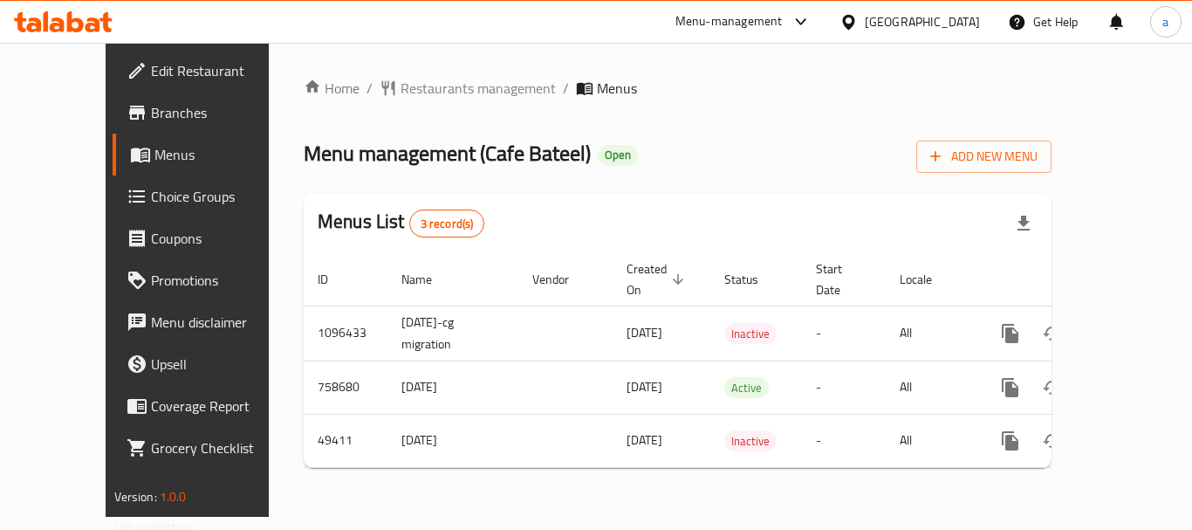 This screenshot has width=1192, height=530. What do you see at coordinates (173, 496) in the screenshot?
I see `span: 1.0.0` at bounding box center [173, 496].